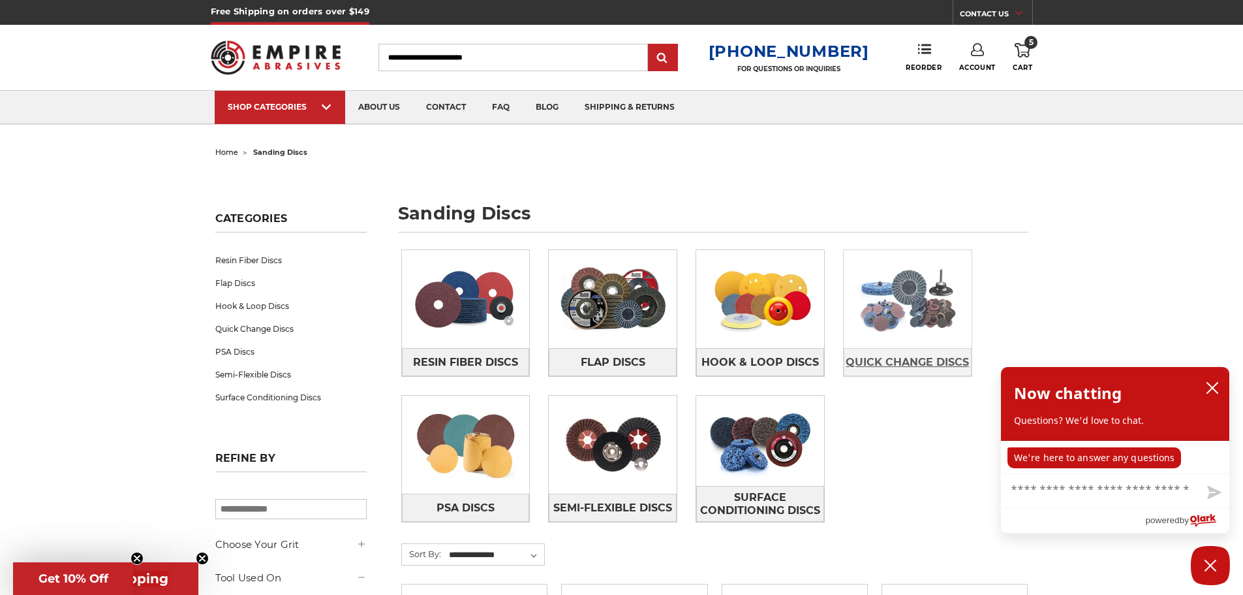  What do you see at coordinates (291, 544) in the screenshot?
I see `h5: Choose Your Grit` at bounding box center [291, 544].